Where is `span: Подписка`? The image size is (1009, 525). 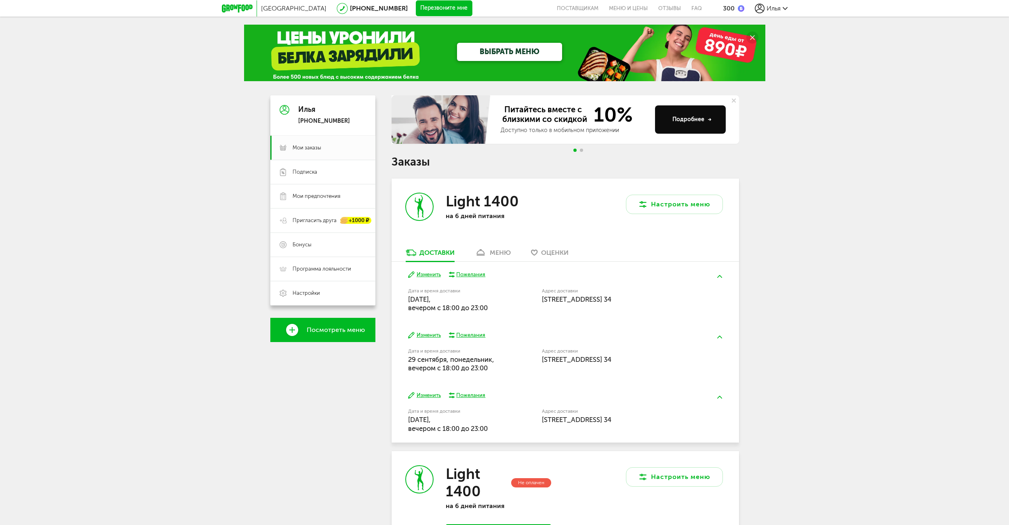 span: Подписка is located at coordinates (305, 172).